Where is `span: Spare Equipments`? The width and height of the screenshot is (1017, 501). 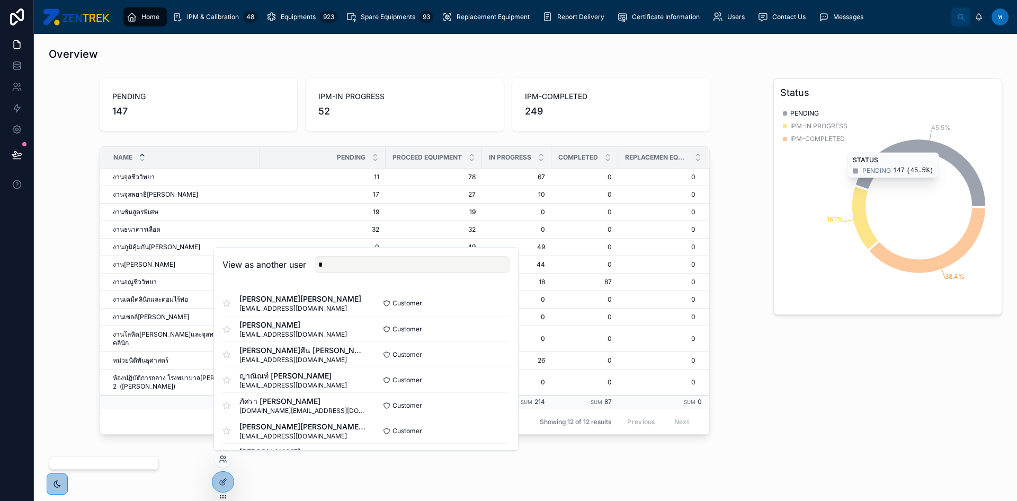 span: Spare Equipments is located at coordinates (388, 17).